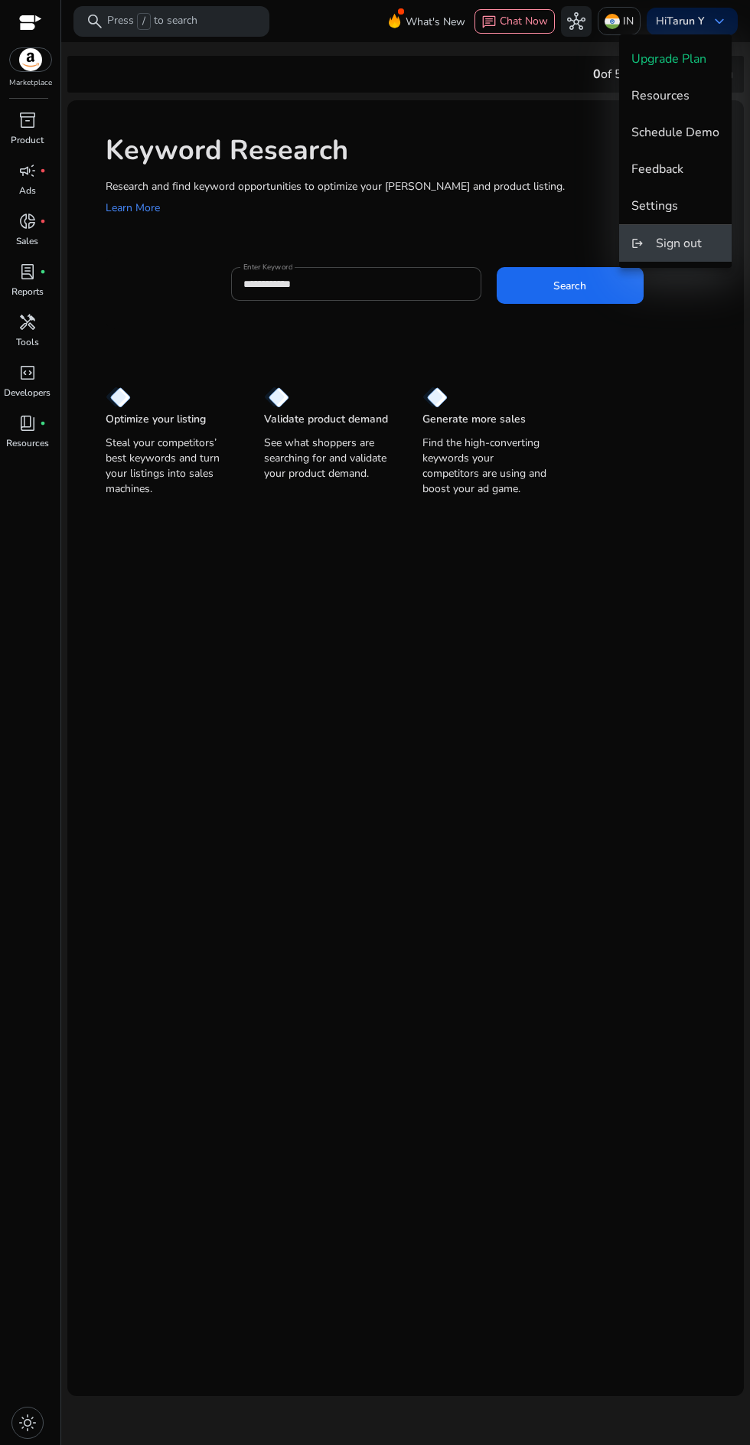 The image size is (750, 1445). Describe the element at coordinates (486, 466) in the screenshot. I see `p: Find the high-converting keywords your competitors are using and boost your ad game.` at that location.